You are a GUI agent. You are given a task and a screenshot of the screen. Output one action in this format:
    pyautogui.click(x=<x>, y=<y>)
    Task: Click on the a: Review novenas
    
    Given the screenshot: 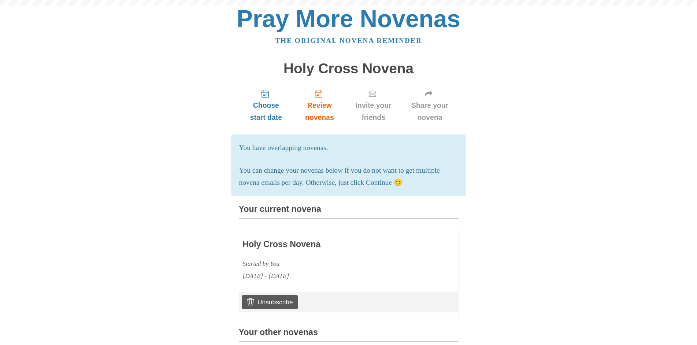 What is the action you would take?
    pyautogui.click(x=320, y=105)
    